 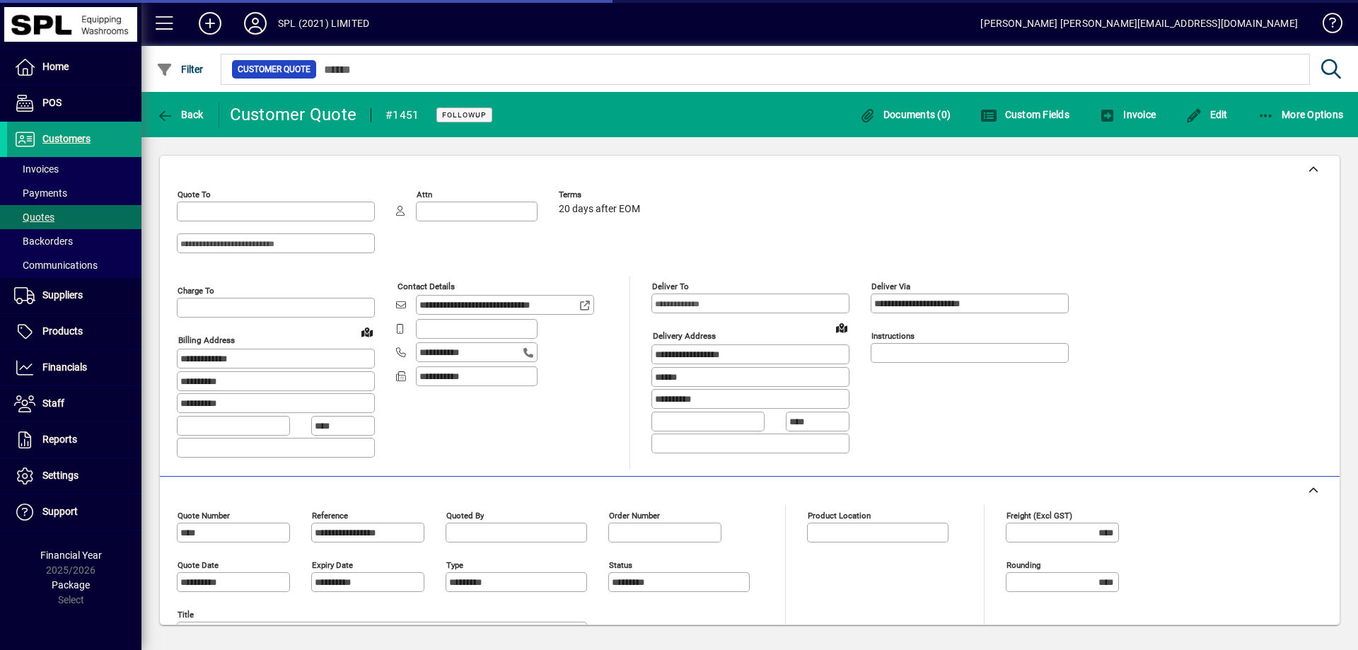 I want to click on button: Filter, so click(x=180, y=69).